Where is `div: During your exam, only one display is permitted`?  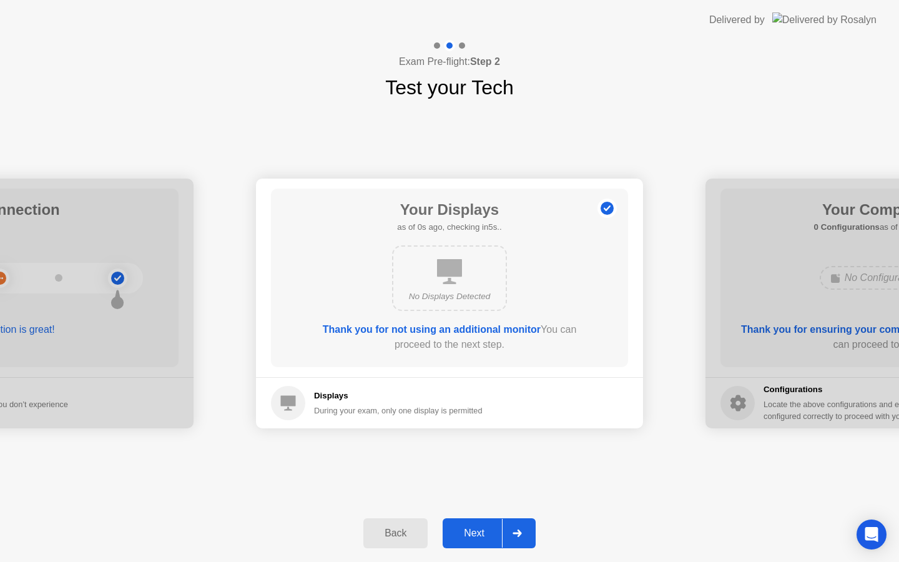
div: During your exam, only one display is permitted is located at coordinates (398, 410).